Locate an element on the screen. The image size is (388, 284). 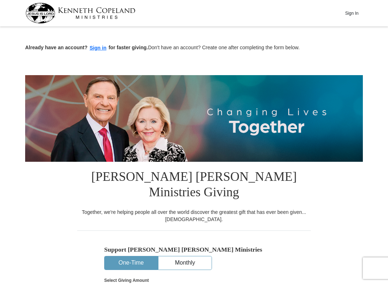
button: Sign In is located at coordinates (351, 13).